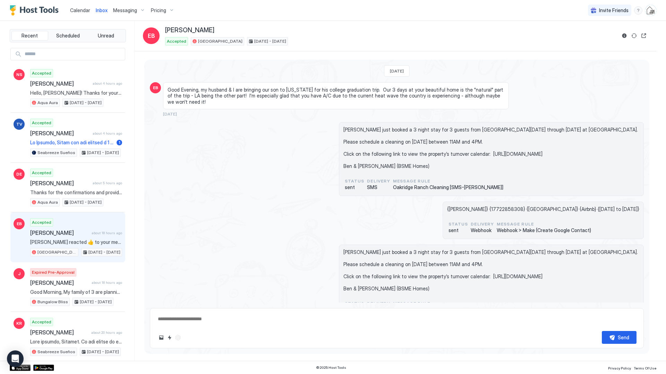 The width and height of the screenshot is (666, 374). Describe the element at coordinates (107, 332) in the screenshot. I see `span: about 20 hours ago` at that location.